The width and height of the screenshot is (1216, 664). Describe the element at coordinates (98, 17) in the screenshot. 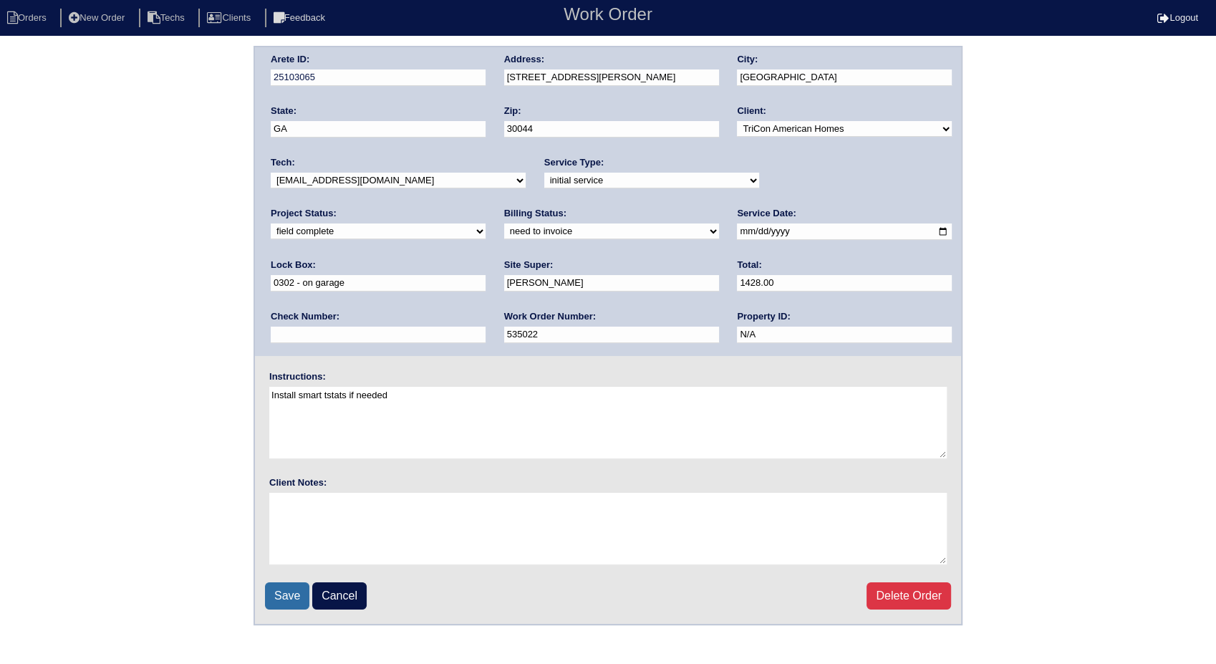

I see `a: New Order` at that location.